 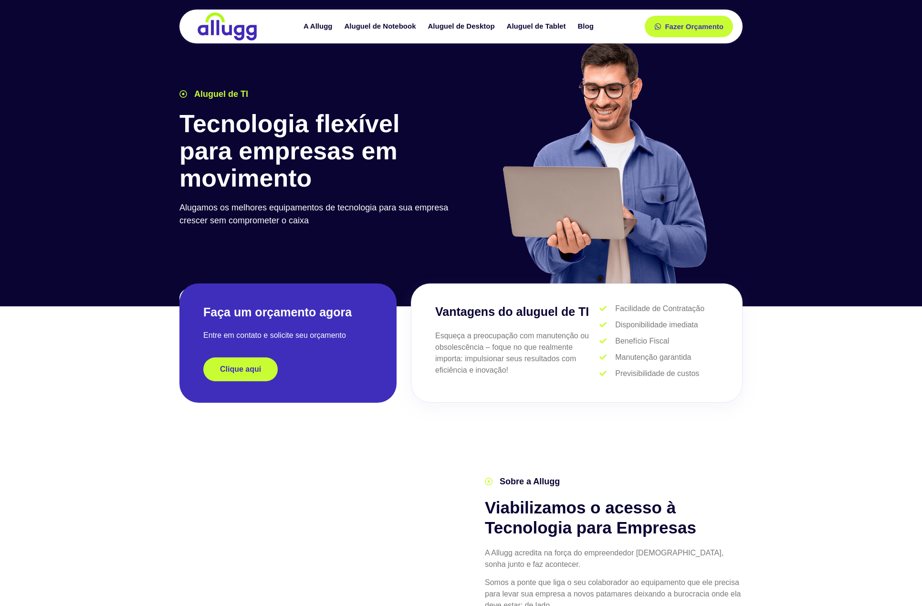 What do you see at coordinates (587, 26) in the screenshot?
I see `a: Blog` at bounding box center [587, 26].